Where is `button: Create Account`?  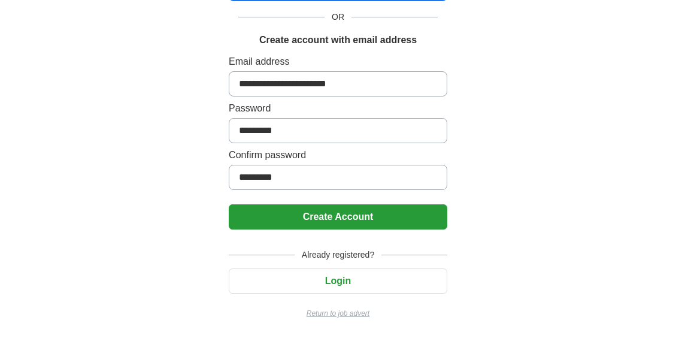
button: Create Account is located at coordinates (338, 217).